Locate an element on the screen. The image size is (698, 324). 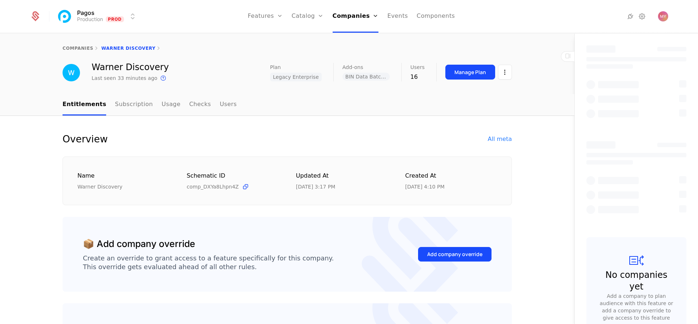
a: Entitlements is located at coordinates (84, 105).